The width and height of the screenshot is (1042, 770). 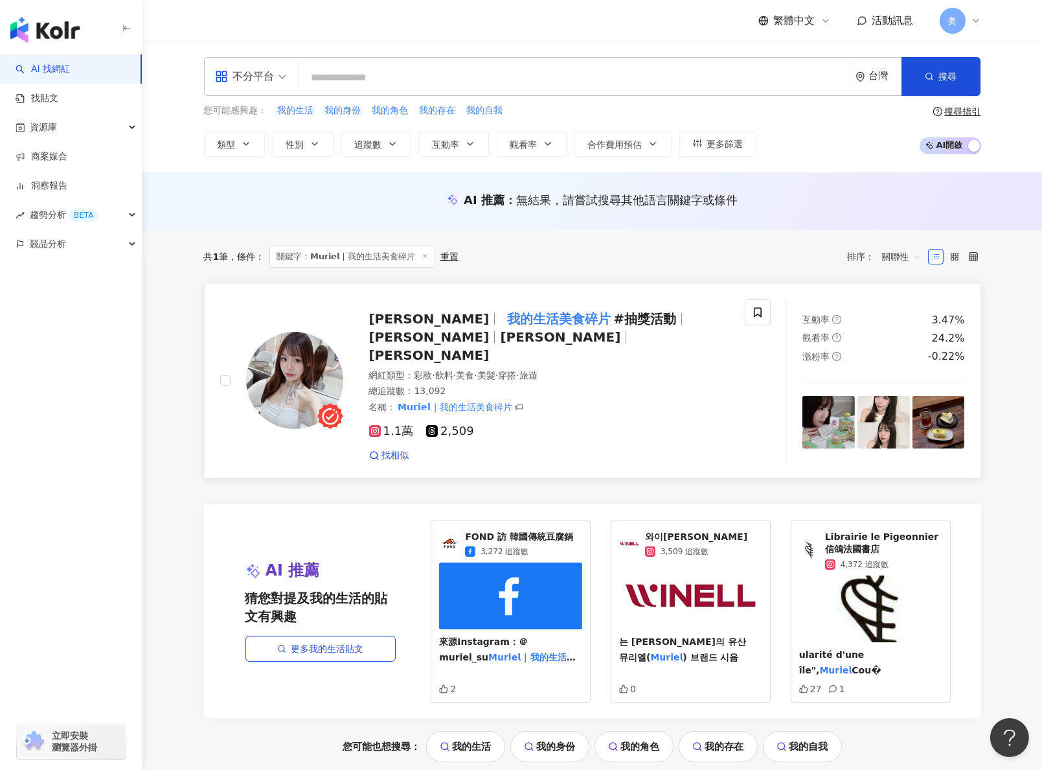 I want to click on span: 穿搭, so click(x=507, y=375).